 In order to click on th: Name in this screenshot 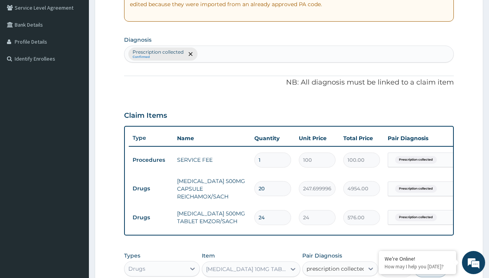, I will do `click(212, 138)`.